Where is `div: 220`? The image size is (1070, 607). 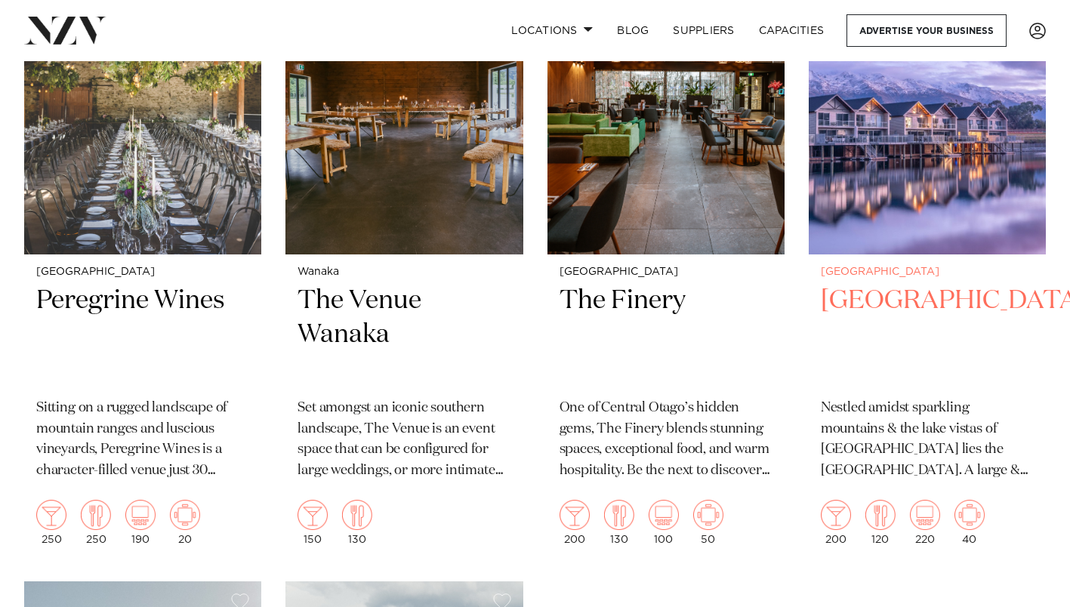
div: 220 is located at coordinates (925, 522).